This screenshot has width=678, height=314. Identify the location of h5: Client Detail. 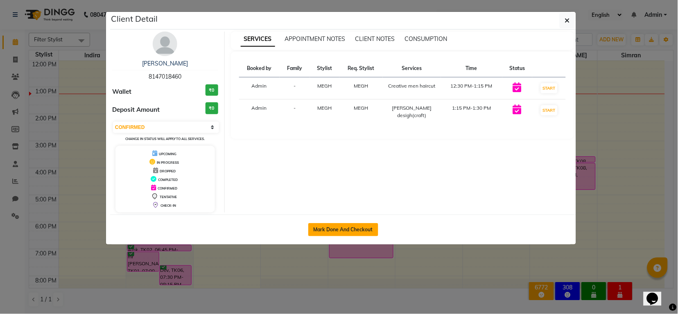
(134, 19).